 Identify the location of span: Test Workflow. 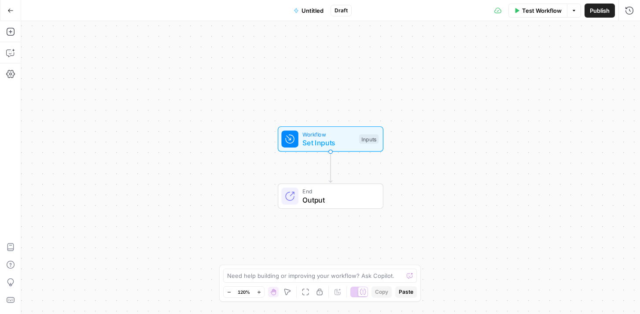
(542, 11).